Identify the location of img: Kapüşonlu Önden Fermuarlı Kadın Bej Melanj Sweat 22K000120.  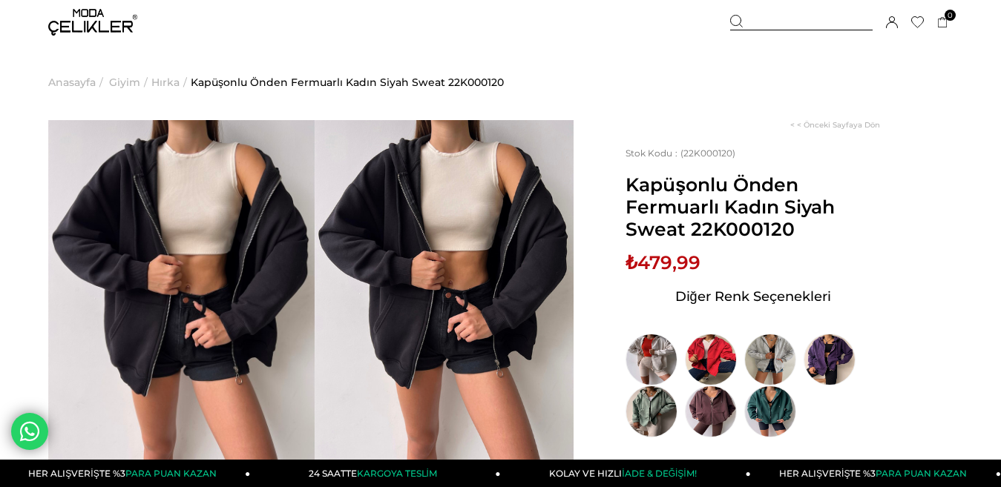
(651, 360).